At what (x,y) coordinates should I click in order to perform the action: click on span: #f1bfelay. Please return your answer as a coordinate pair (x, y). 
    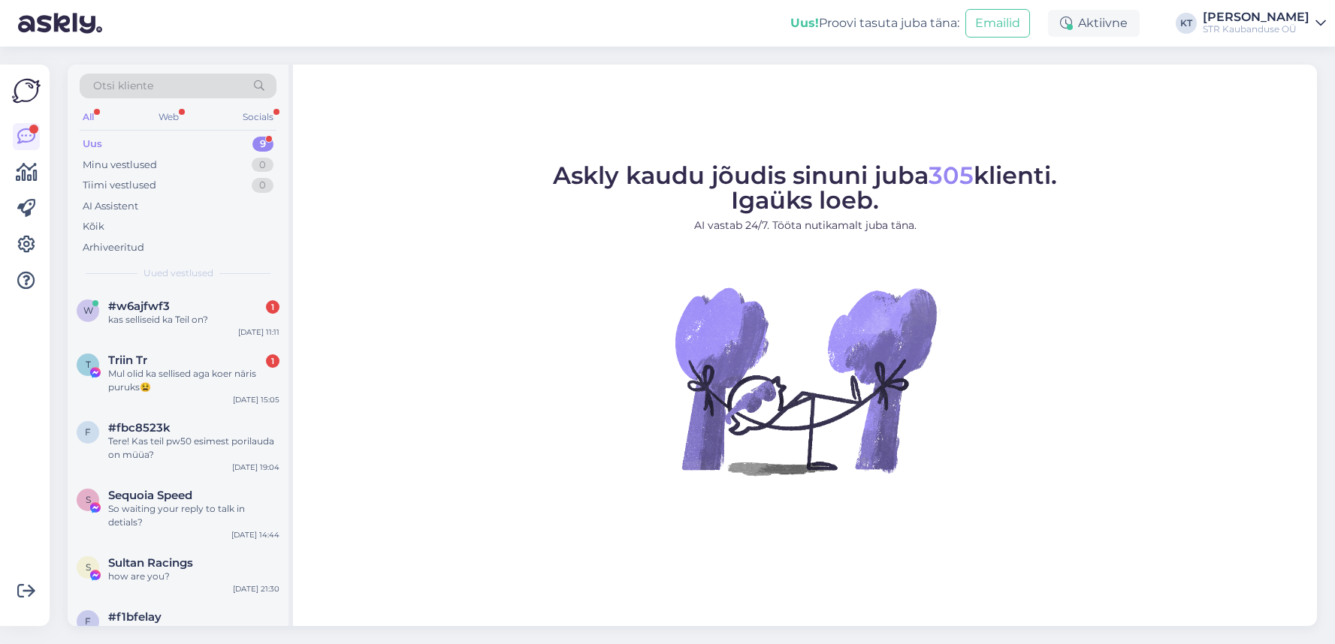
    Looking at the image, I should click on (134, 617).